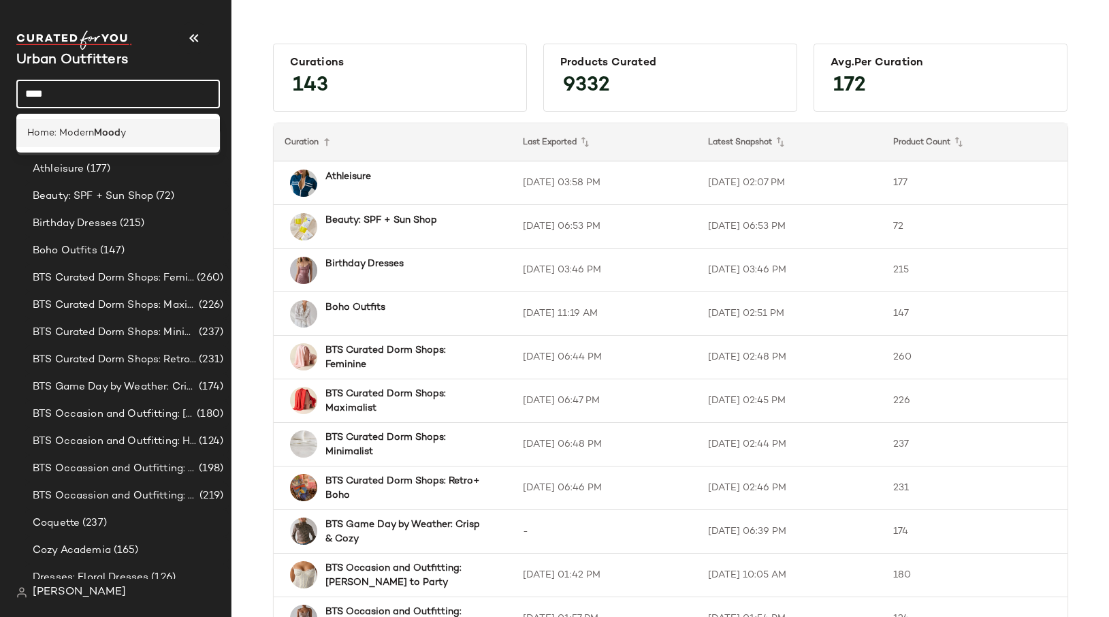 Image resolution: width=1109 pixels, height=617 pixels. What do you see at coordinates (22, 592) in the screenshot?
I see `img: svg%3e` at bounding box center [22, 592].